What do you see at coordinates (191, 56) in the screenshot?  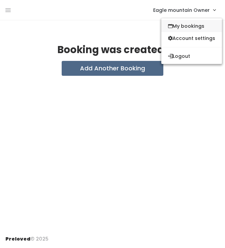 I see `button: Logout` at bounding box center [191, 56].